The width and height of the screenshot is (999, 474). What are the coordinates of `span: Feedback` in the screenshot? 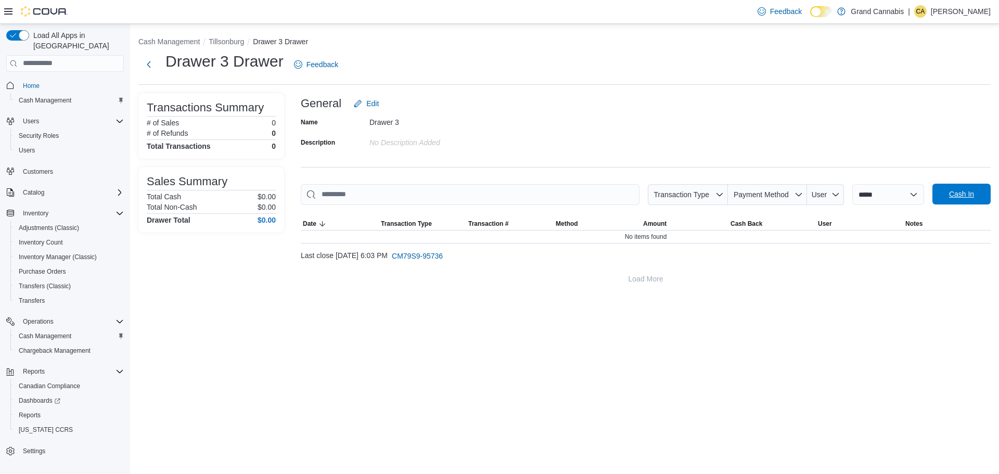 It's located at (786, 11).